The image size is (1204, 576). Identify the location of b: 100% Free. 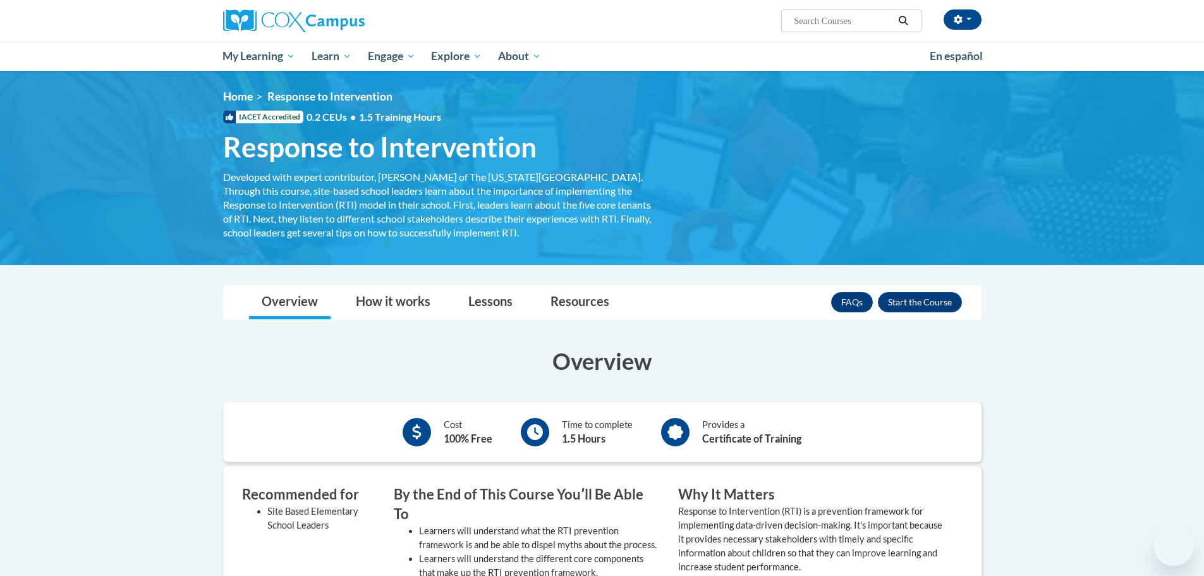
(468, 438).